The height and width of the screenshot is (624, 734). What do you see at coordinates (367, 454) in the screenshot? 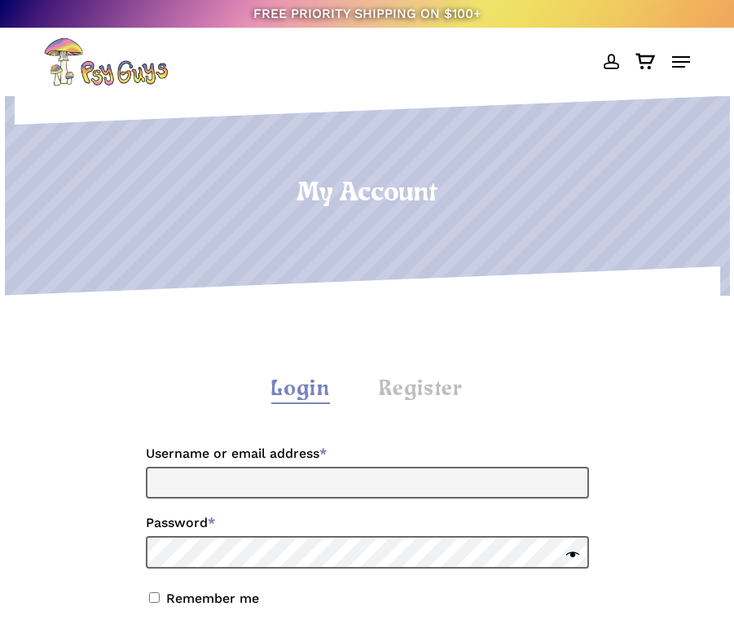
I see `label: Username or email address` at bounding box center [367, 454].